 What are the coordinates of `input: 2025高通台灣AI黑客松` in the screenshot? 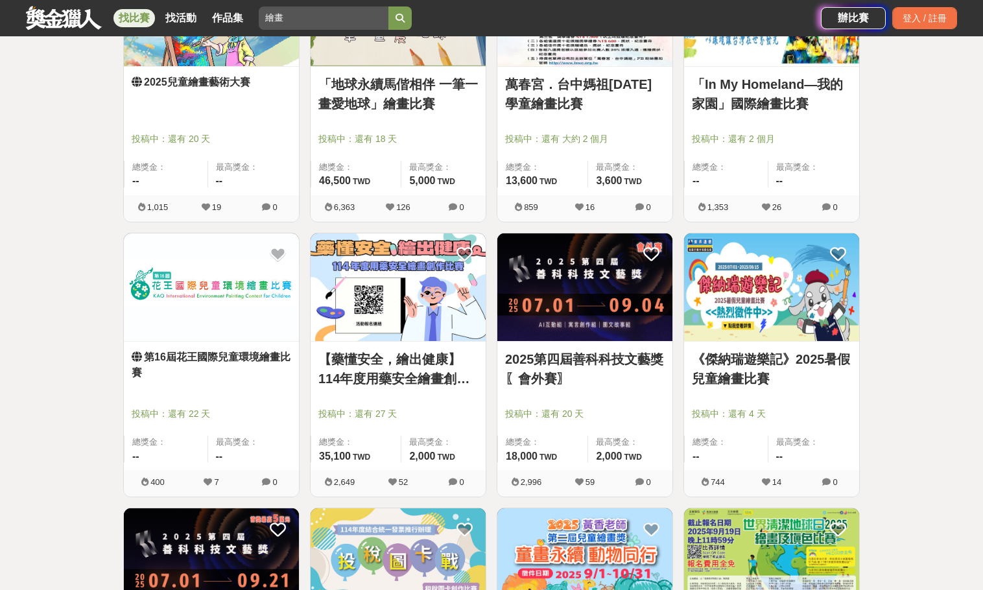 It's located at (324, 18).